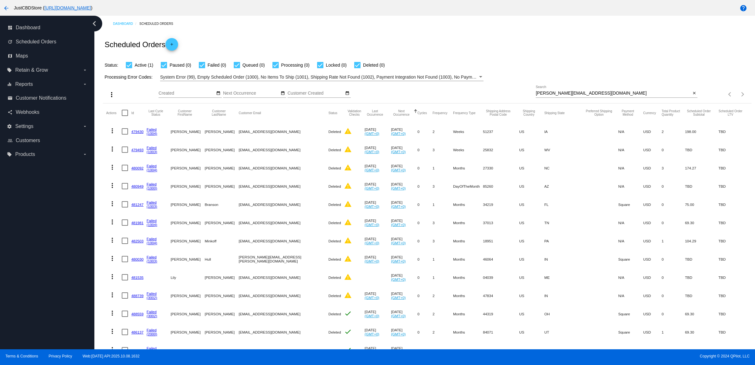  I want to click on button: Change sorting for FrequencyType, so click(464, 113).